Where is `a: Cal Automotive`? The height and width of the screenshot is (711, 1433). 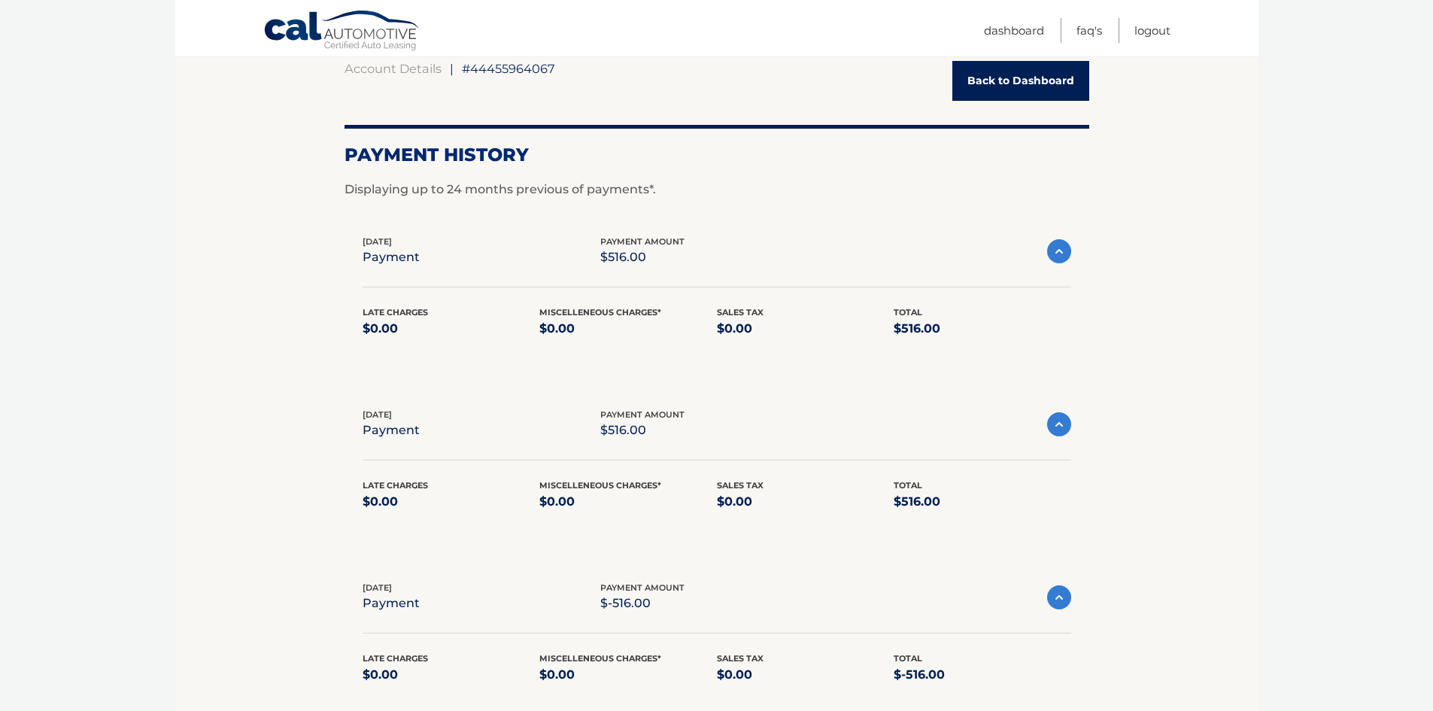
a: Cal Automotive is located at coordinates (342, 32).